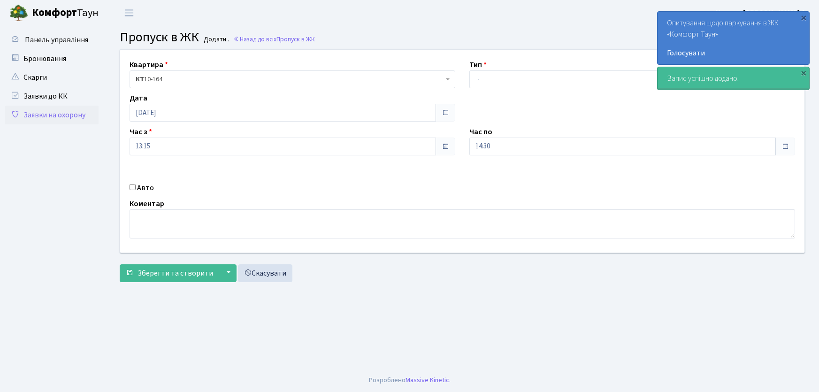  Describe the element at coordinates (733, 78) in the screenshot. I see `div: Запис успішно додано.` at that location.